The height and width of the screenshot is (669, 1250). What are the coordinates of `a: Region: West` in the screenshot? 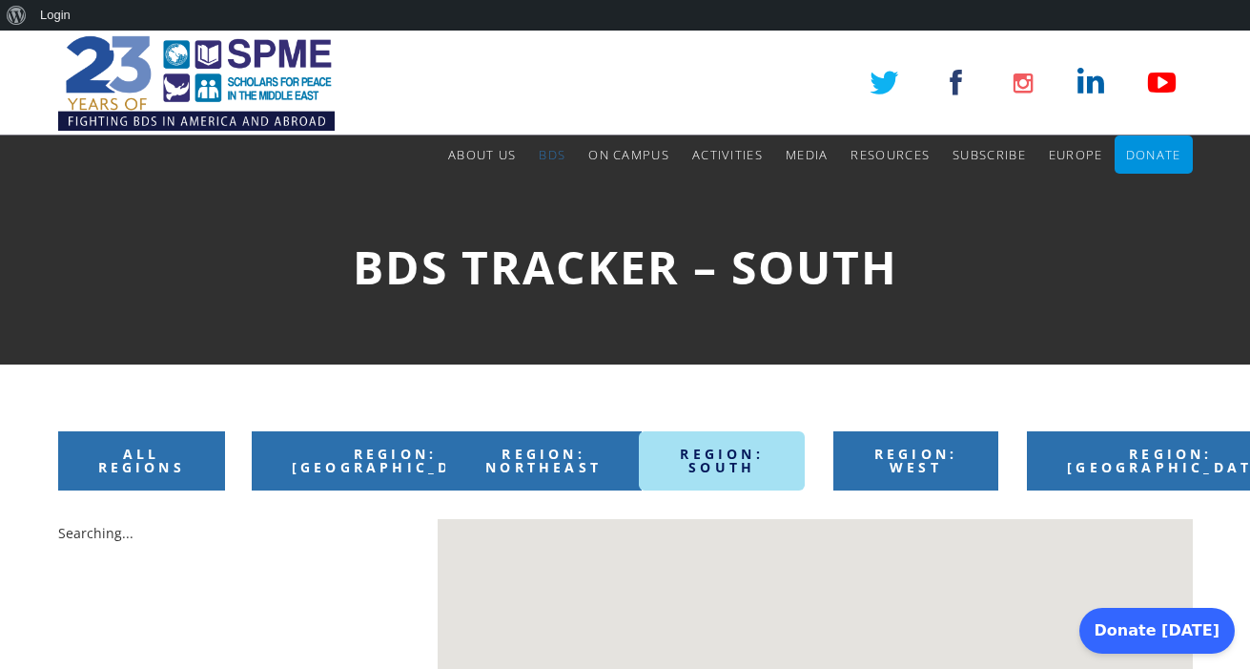 It's located at (916, 461).